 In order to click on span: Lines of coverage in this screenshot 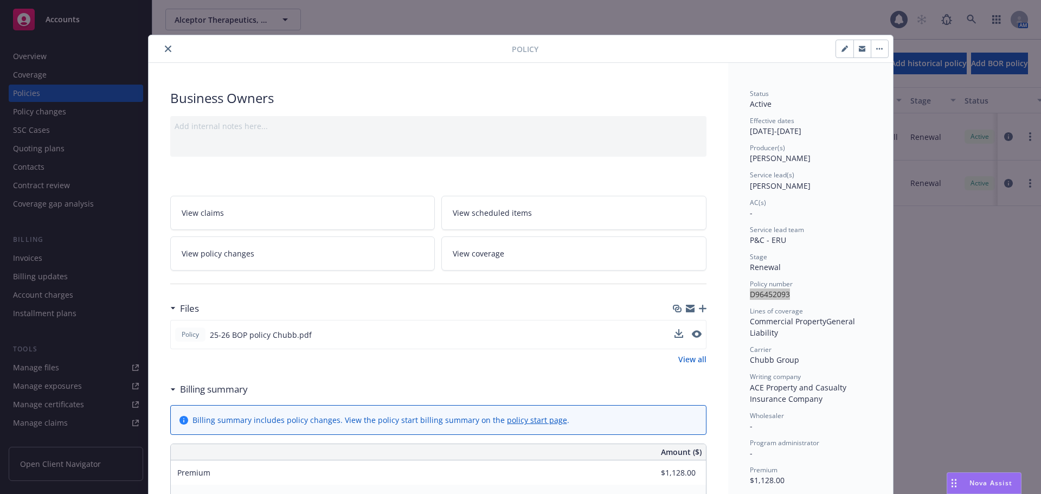, I will do `click(776, 311)`.